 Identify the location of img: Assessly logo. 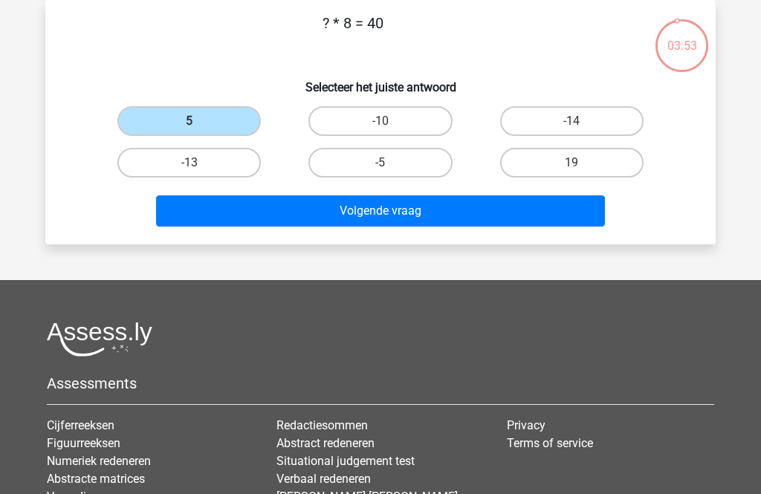
(100, 339).